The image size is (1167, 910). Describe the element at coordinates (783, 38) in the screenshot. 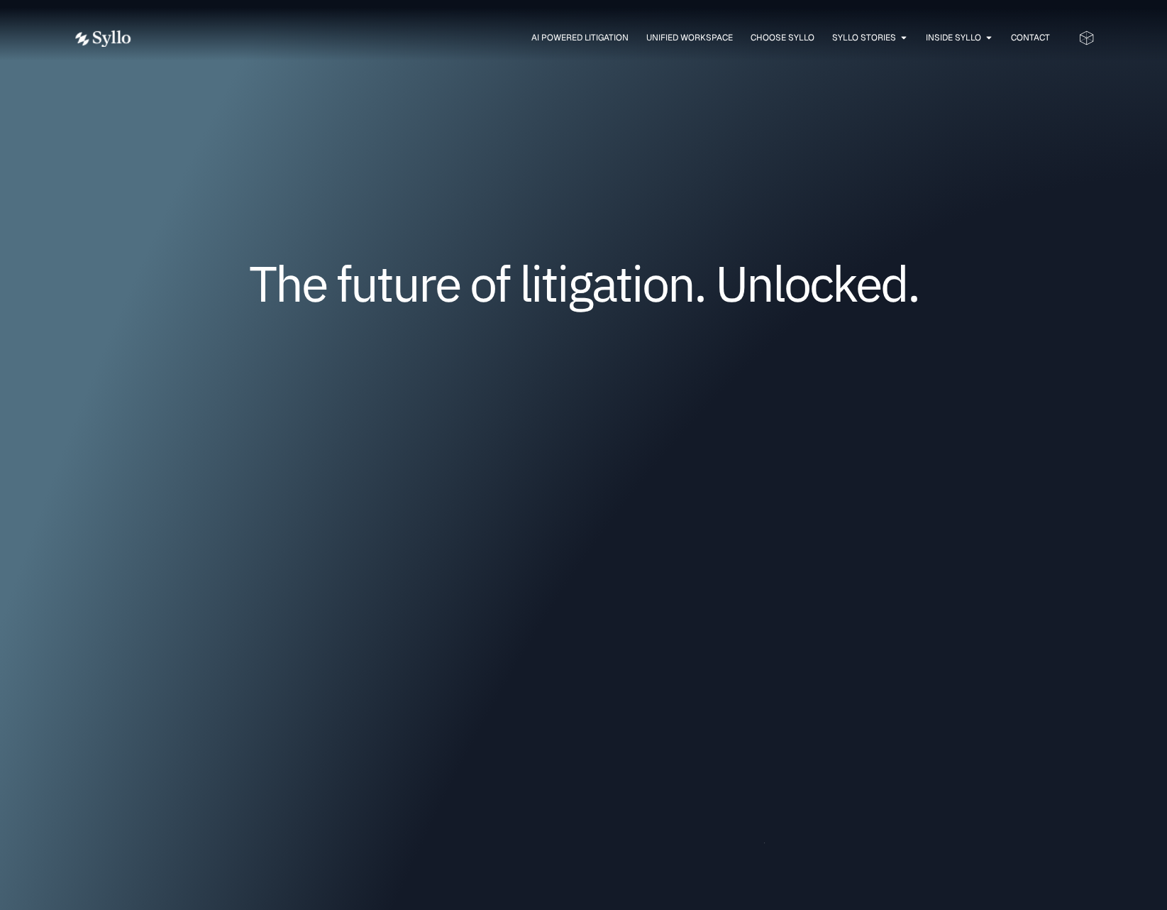

I see `a: Choose Syllo` at that location.